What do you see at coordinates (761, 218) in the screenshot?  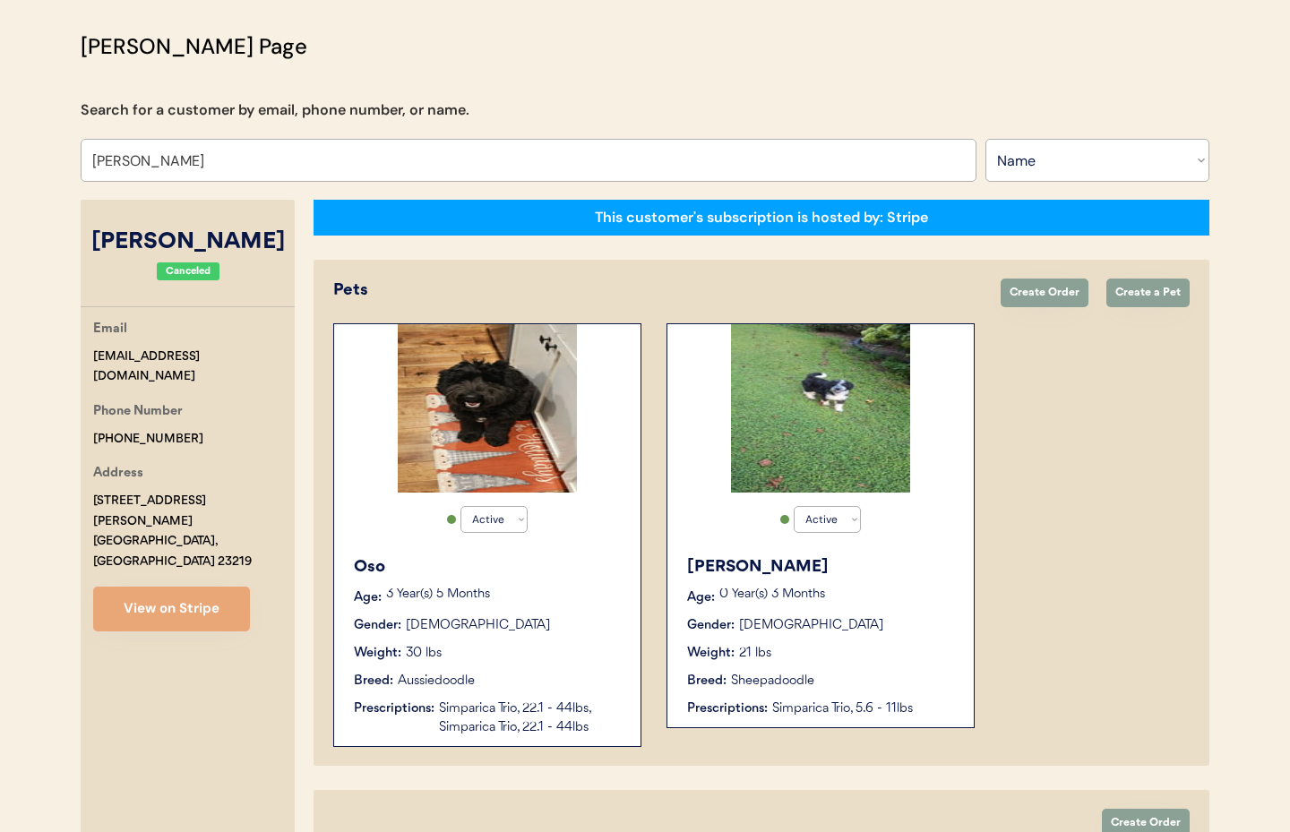 I see `div: This customer's subscription is hosted by: Stripe` at bounding box center [761, 218].